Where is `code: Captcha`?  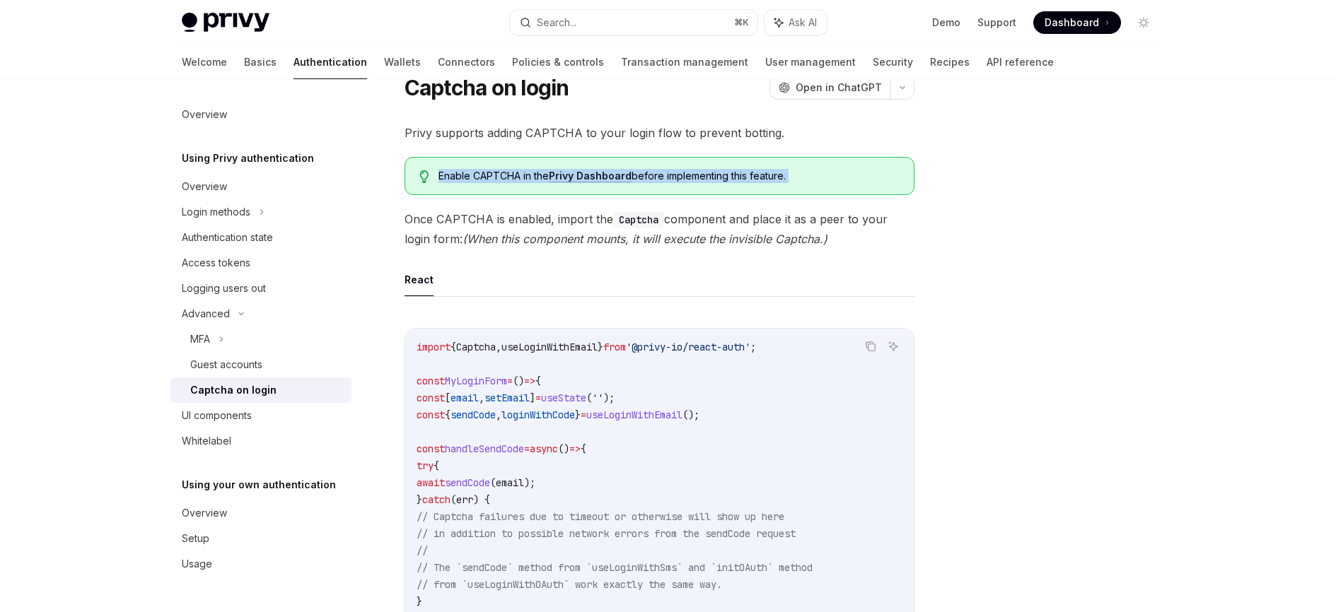 code: Captcha is located at coordinates (638, 220).